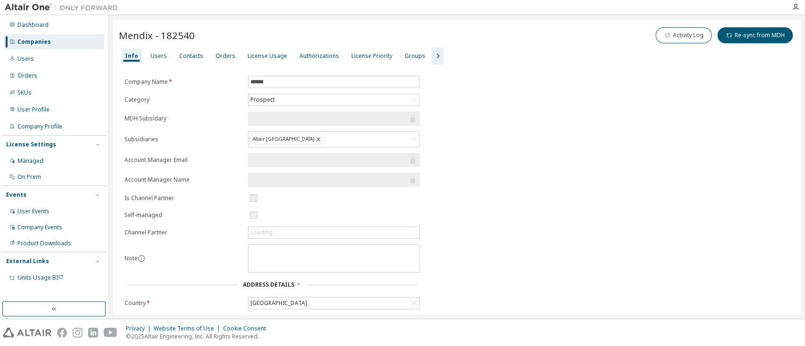  I want to click on label: Account Manager Name, so click(183, 180).